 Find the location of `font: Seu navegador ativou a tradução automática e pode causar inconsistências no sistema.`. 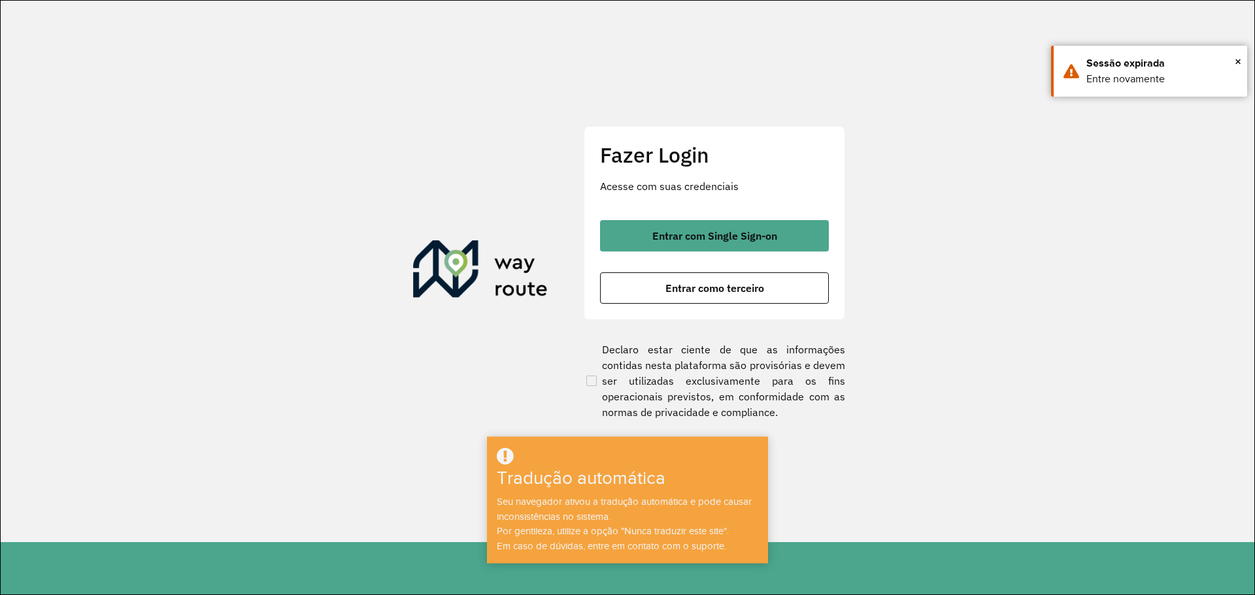

font: Seu navegador ativou a tradução automática e pode causar inconsistências no sistema. is located at coordinates (624, 509).